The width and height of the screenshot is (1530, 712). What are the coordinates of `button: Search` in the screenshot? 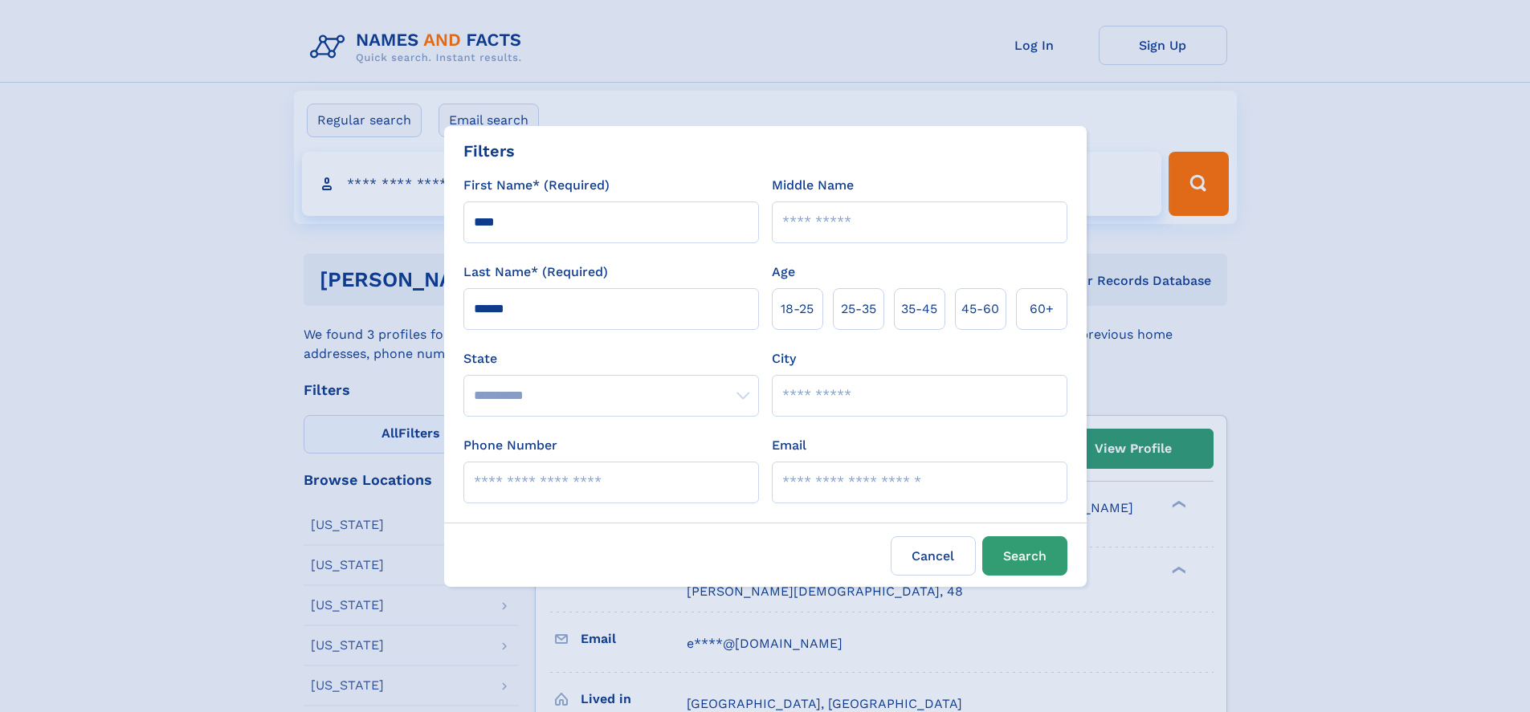 It's located at (1025, 556).